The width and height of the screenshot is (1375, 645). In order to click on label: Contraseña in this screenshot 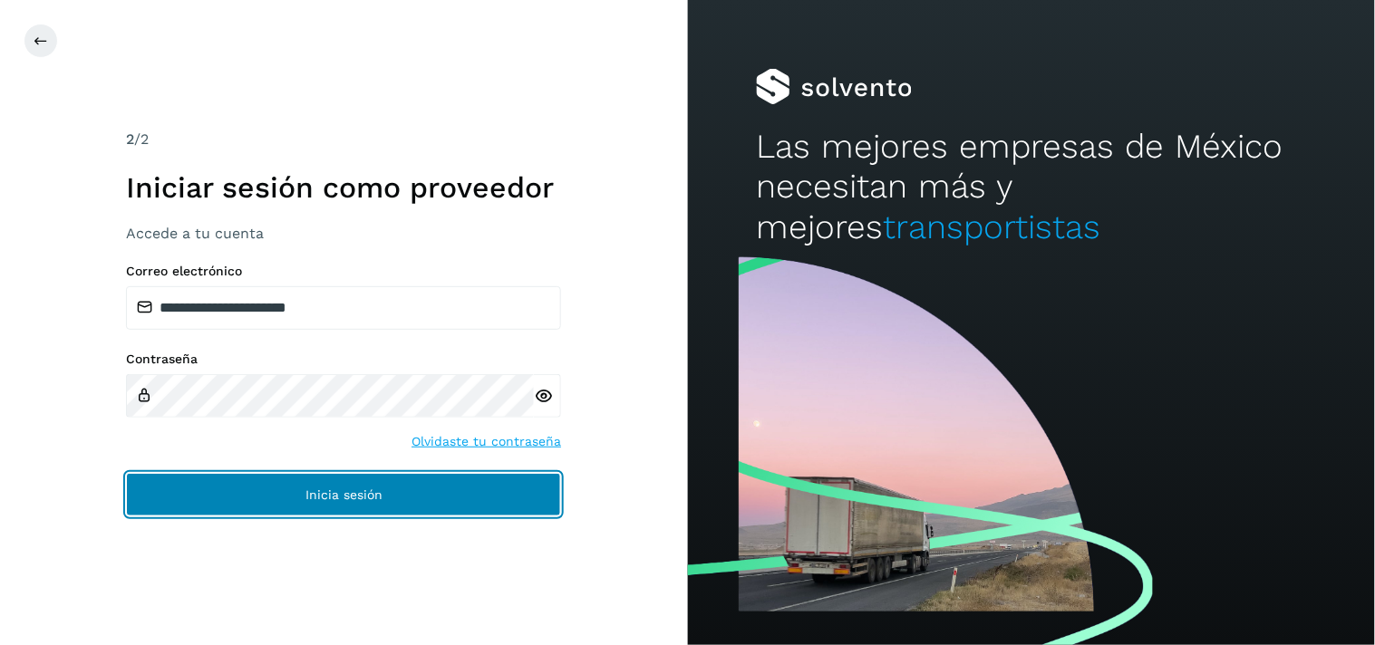, I will do `click(343, 359)`.